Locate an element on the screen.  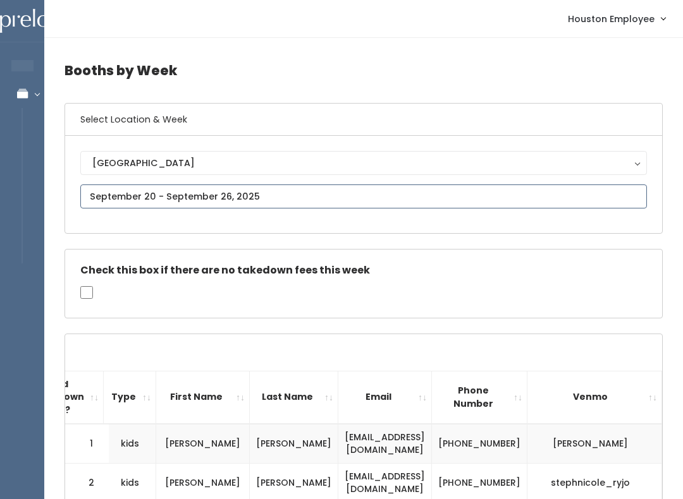
th: Phone Number: activate to sort column ascending is located at coordinates (479, 397).